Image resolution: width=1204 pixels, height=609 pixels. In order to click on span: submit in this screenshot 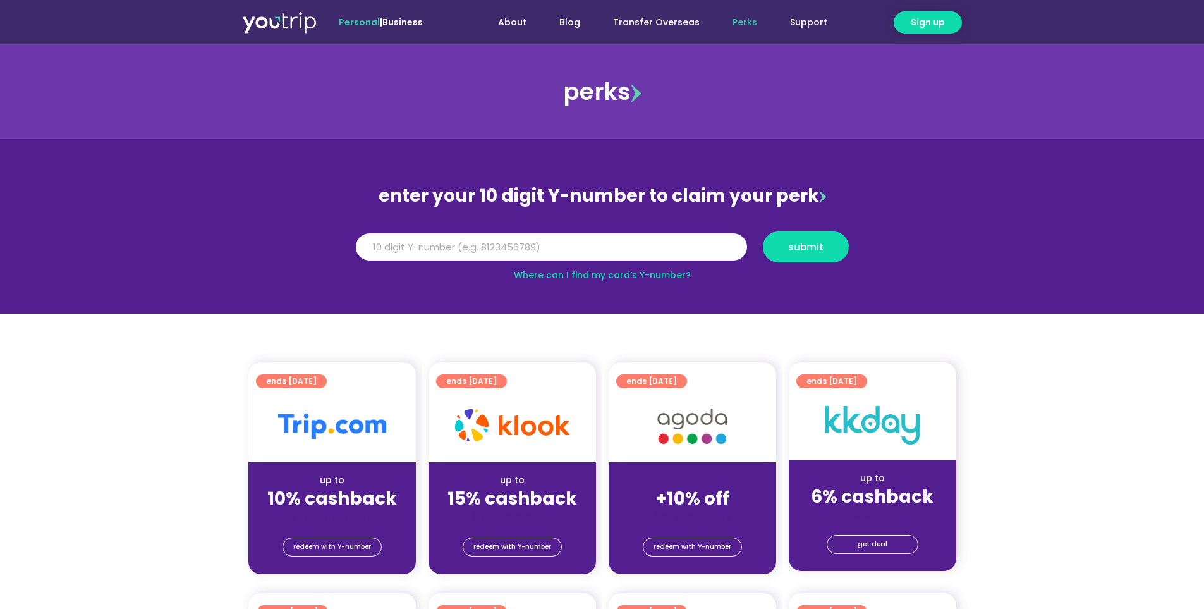, I will do `click(806, 247)`.